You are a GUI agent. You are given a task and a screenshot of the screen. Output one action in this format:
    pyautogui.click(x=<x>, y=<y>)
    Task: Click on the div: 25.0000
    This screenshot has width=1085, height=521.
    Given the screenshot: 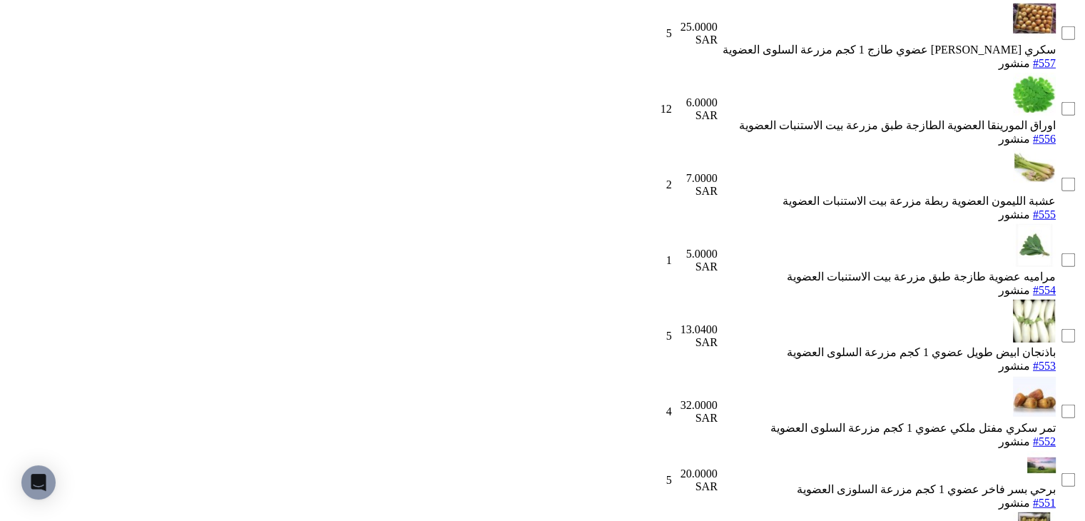 What is the action you would take?
    pyautogui.click(x=696, y=27)
    